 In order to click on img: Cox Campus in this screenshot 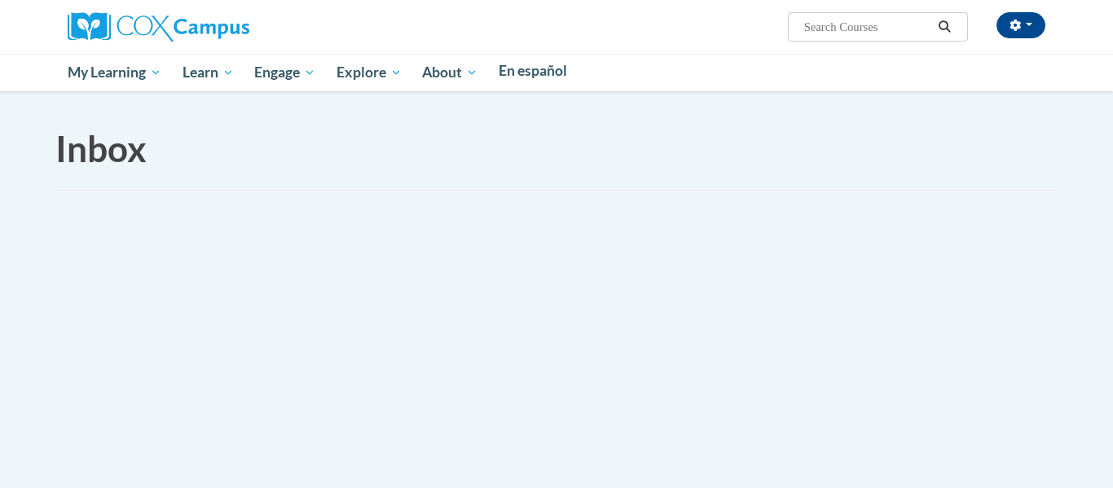, I will do `click(158, 27)`.